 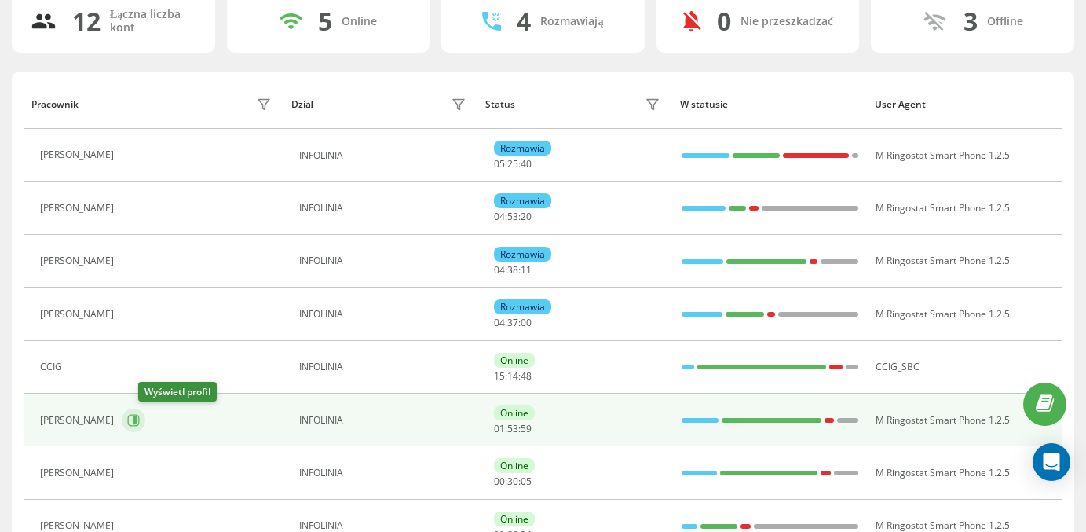 I want to click on span: 14, so click(x=513, y=375).